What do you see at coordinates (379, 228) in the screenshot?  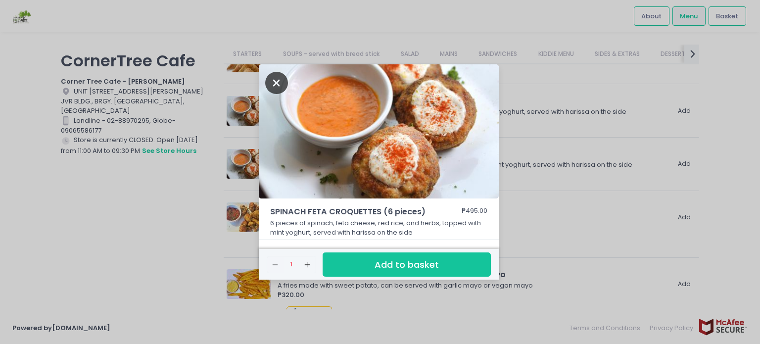 I see `p: 6 pieces of spinach, feta cheese, red rice, and herbs, topped with mint yoghurt, served with hari...` at bounding box center [379, 228].